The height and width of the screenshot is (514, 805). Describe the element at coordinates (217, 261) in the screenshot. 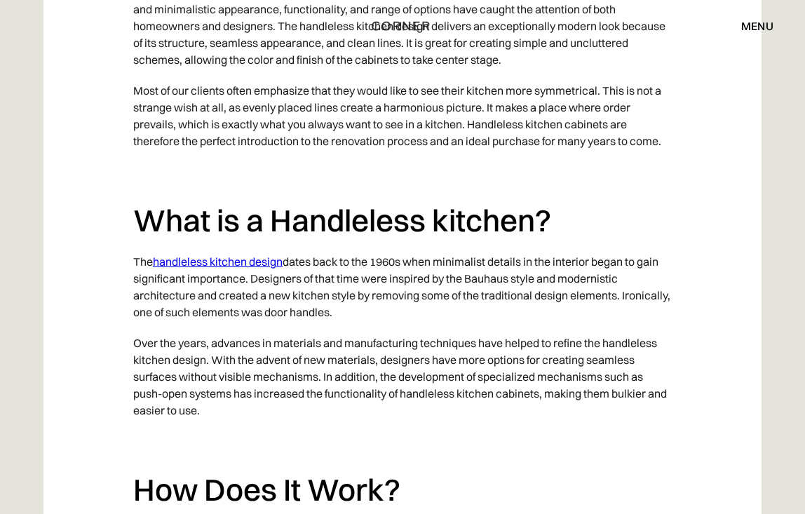

I see `a: handleless kitchen design` at that location.